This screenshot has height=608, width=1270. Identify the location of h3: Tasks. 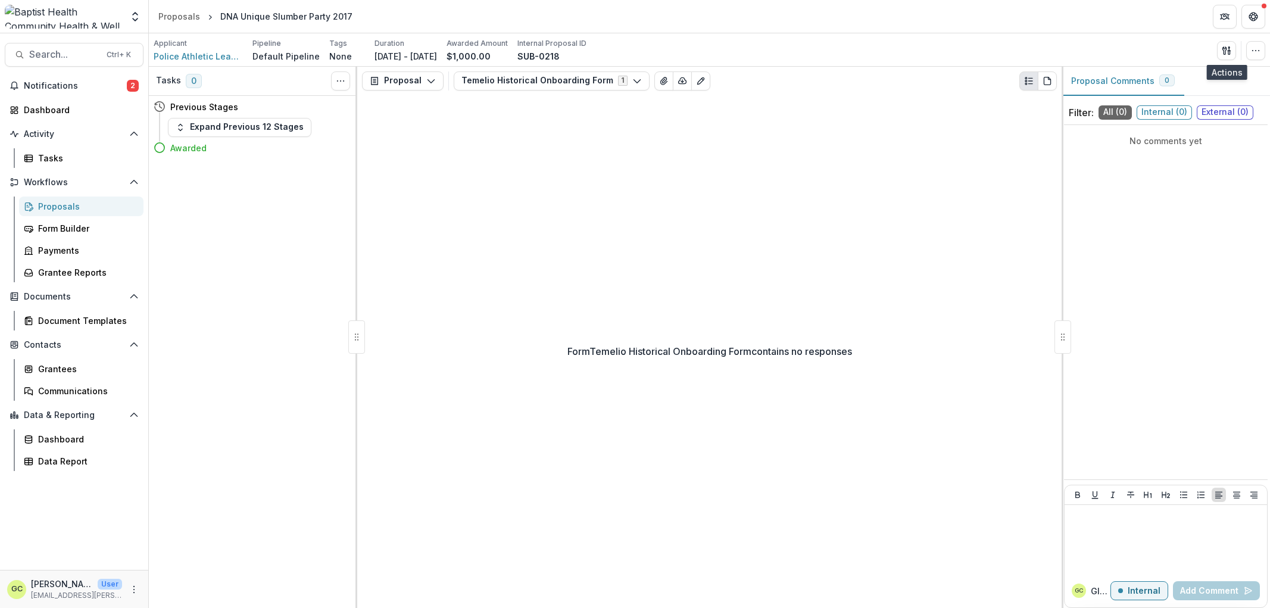
(168, 80).